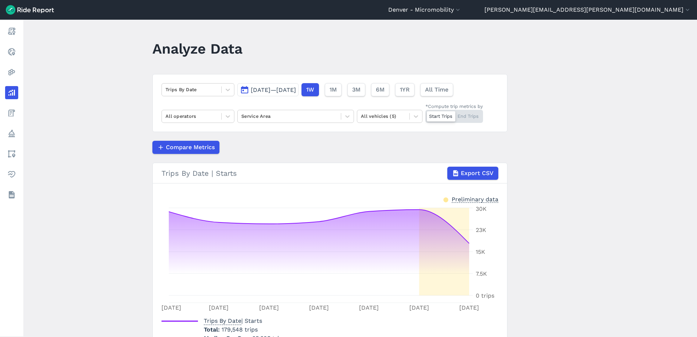 The width and height of the screenshot is (697, 337). I want to click on span: Total, so click(213, 329).